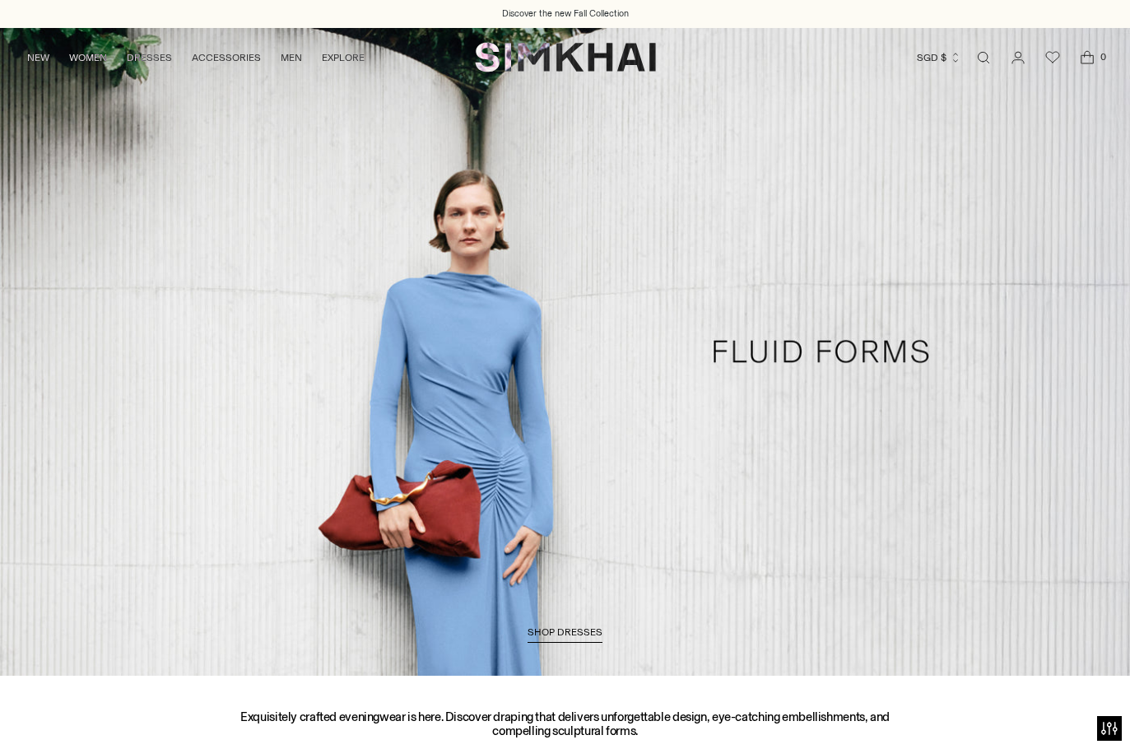  What do you see at coordinates (291, 58) in the screenshot?
I see `a: MEN` at bounding box center [291, 58].